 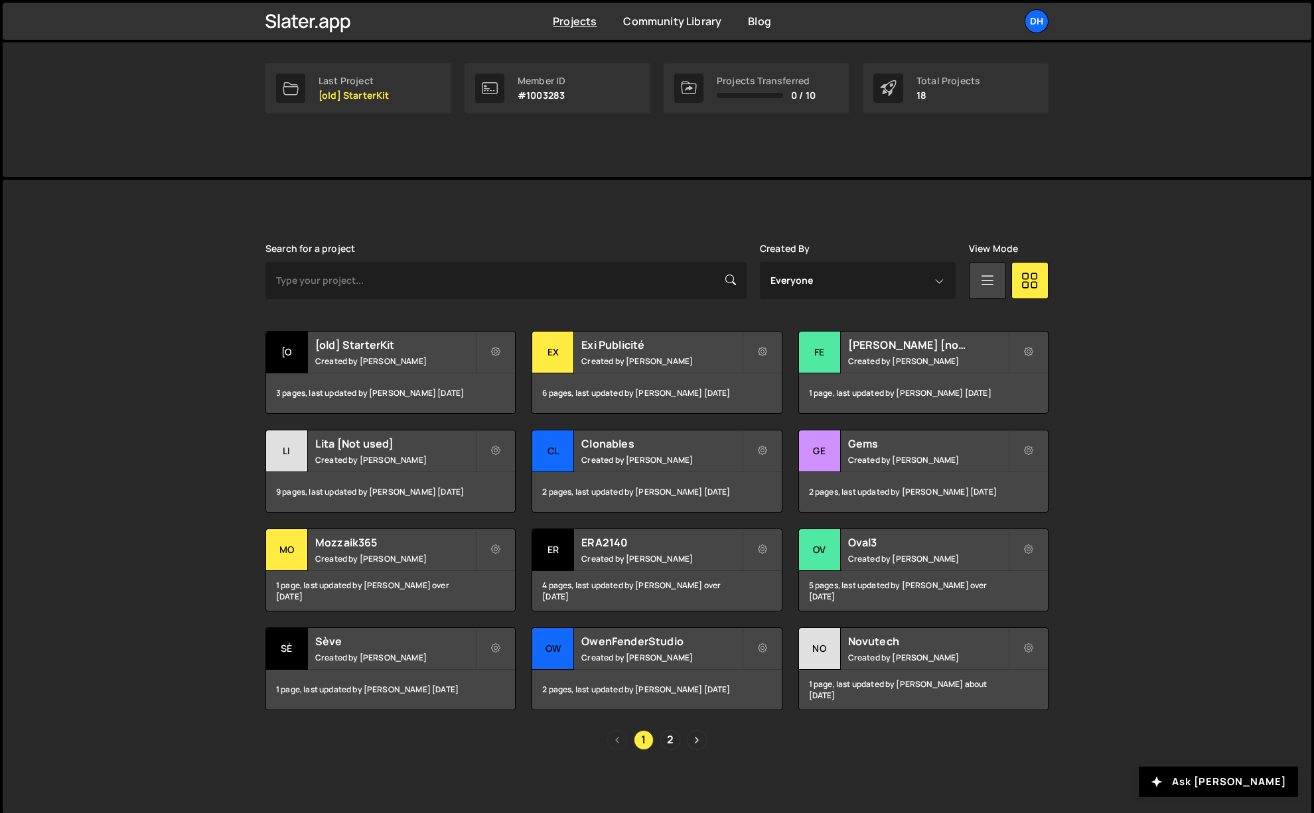 I want to click on p: 18, so click(x=948, y=96).